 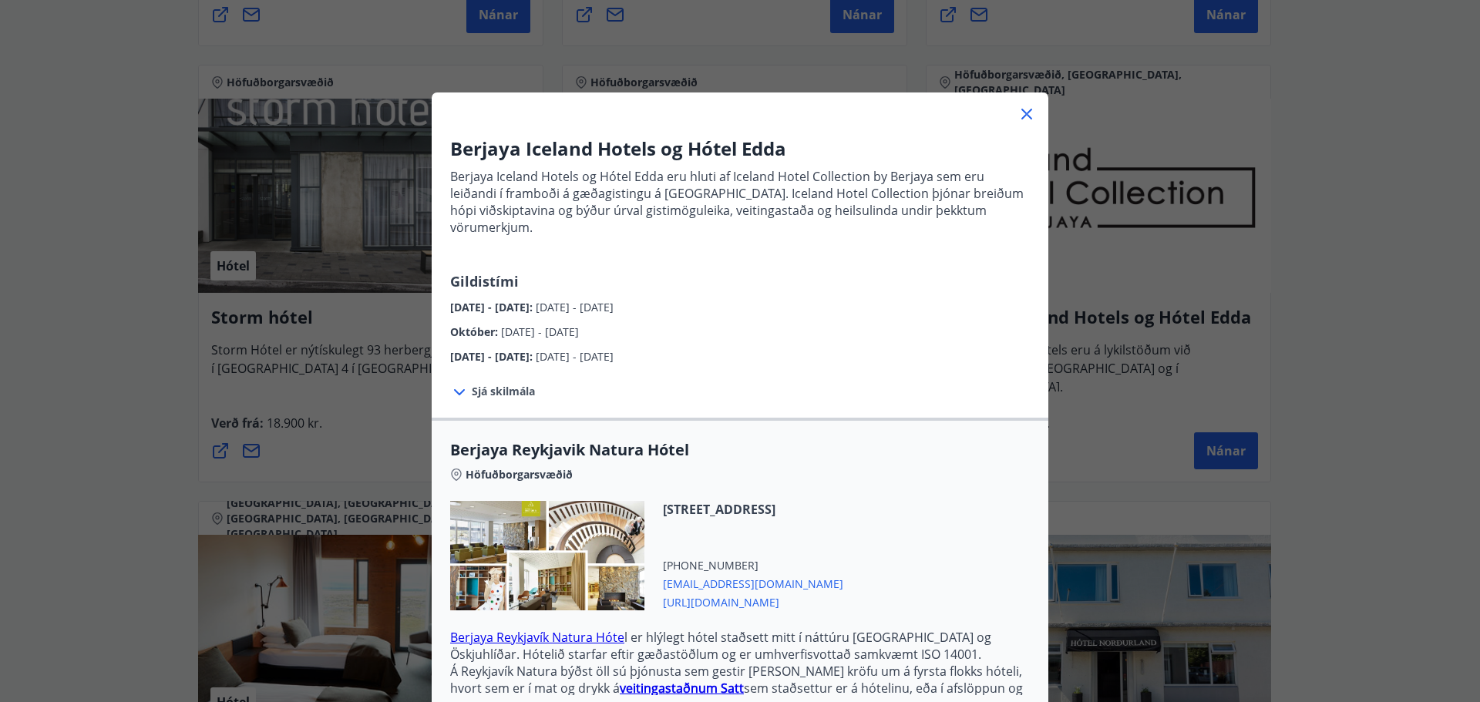 What do you see at coordinates (740, 450) in the screenshot?
I see `span: Berjaya Reykjavik Natura Hótel` at bounding box center [740, 450].